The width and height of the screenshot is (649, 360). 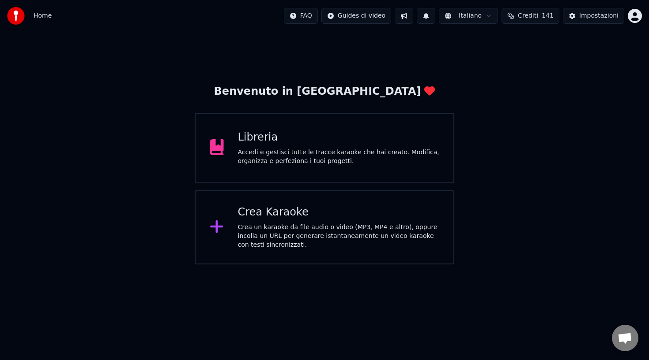 What do you see at coordinates (625, 338) in the screenshot?
I see `div: Aprire la chat` at bounding box center [625, 338].